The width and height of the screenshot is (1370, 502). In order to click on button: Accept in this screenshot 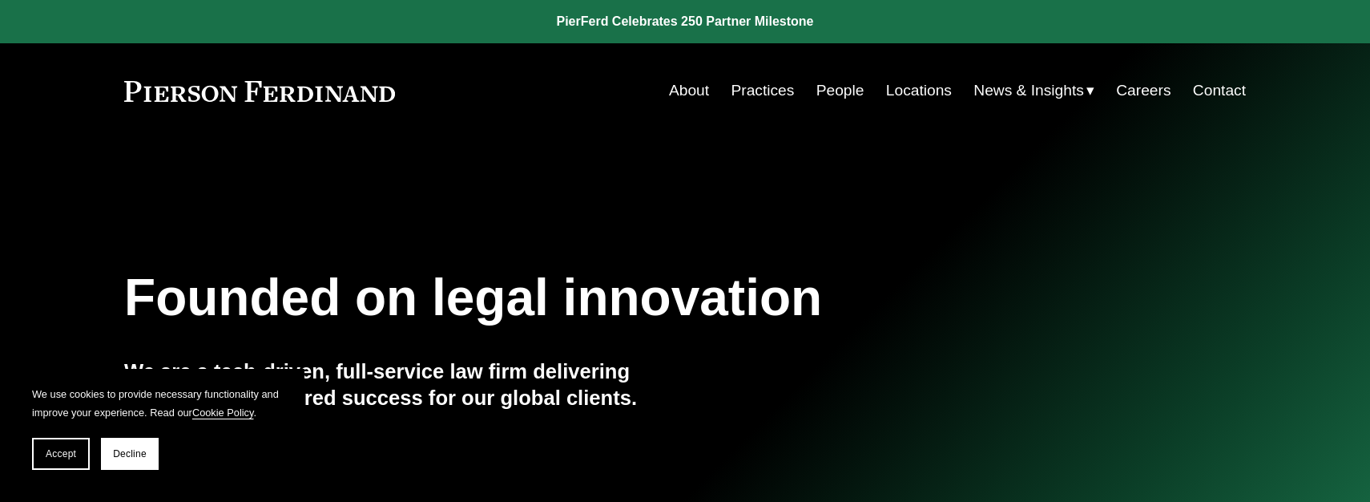, I will do `click(61, 454)`.